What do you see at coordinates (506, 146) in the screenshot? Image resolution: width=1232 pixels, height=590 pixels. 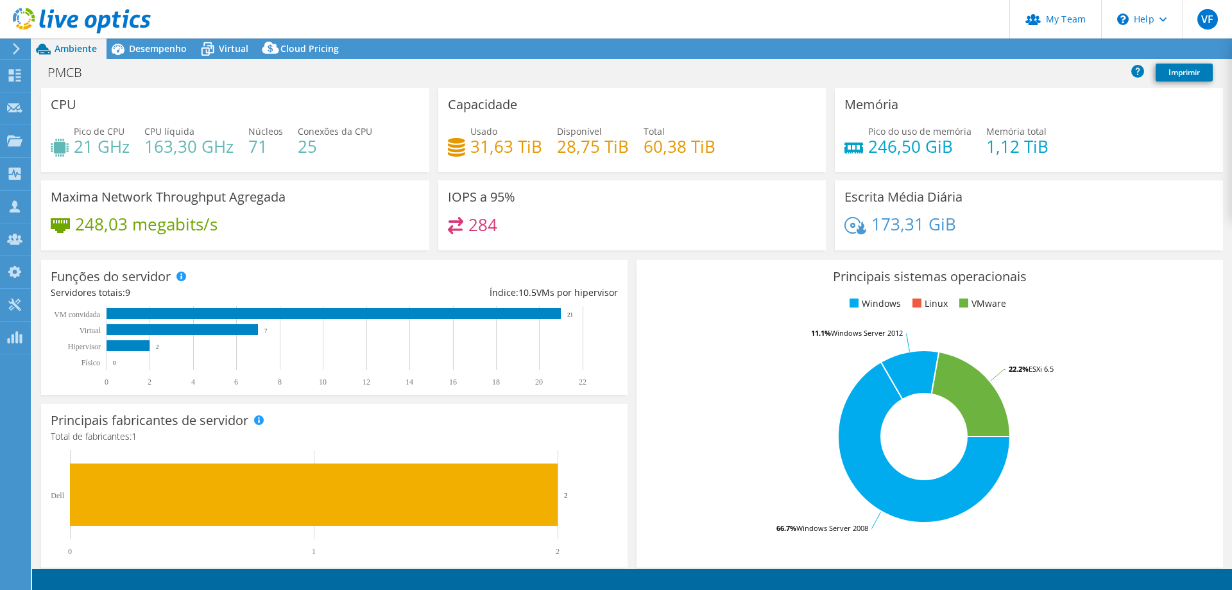 I see `h4: 31,63 TiB` at bounding box center [506, 146].